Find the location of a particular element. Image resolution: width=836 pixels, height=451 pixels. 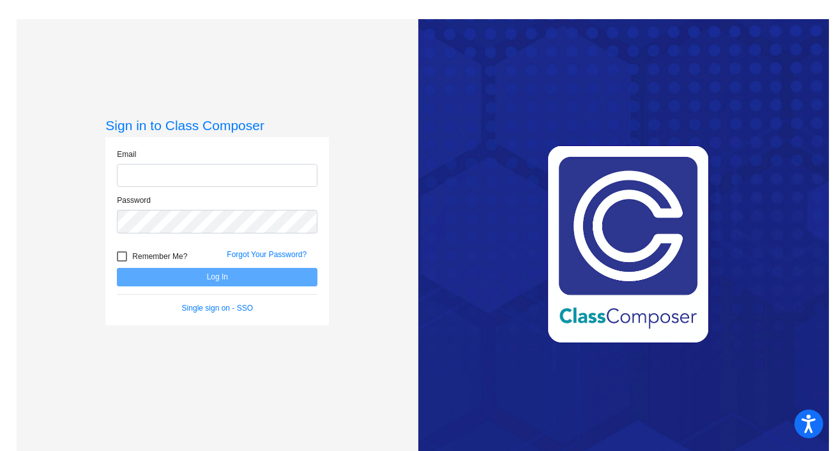

label: Email is located at coordinates (126, 155).